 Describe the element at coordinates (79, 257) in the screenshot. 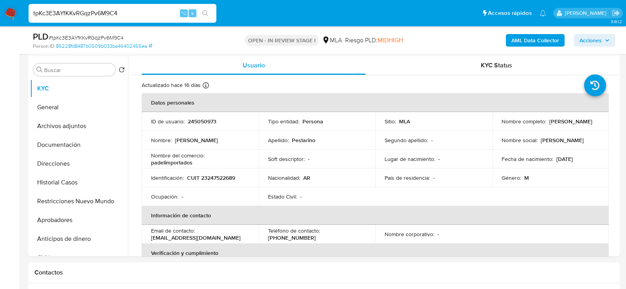

I see `button: CVU` at that location.